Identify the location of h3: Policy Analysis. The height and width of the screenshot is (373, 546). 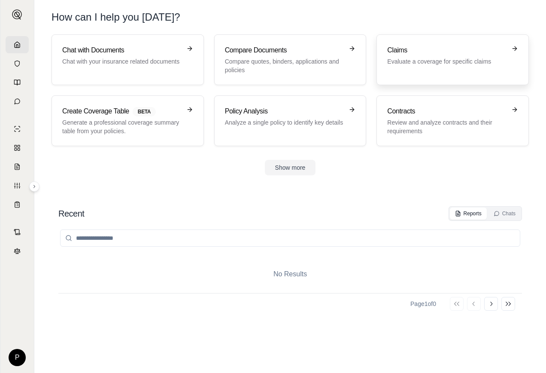
(284, 111).